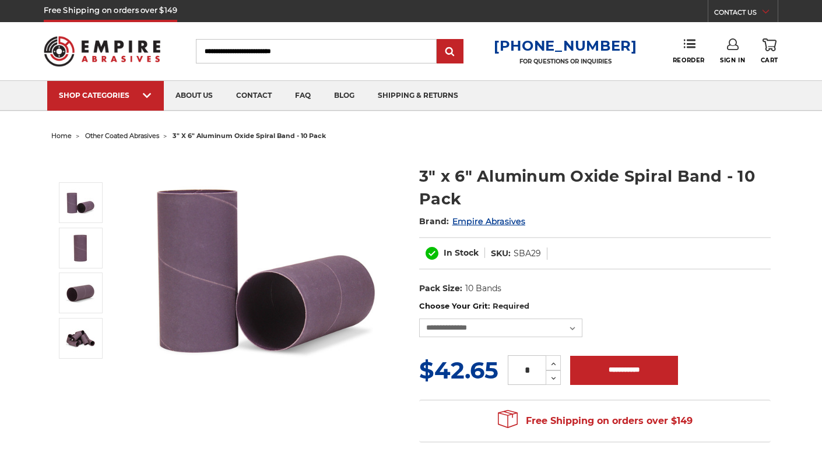 The image size is (822, 449). Describe the element at coordinates (769, 51) in the screenshot. I see `a: Cart` at that location.